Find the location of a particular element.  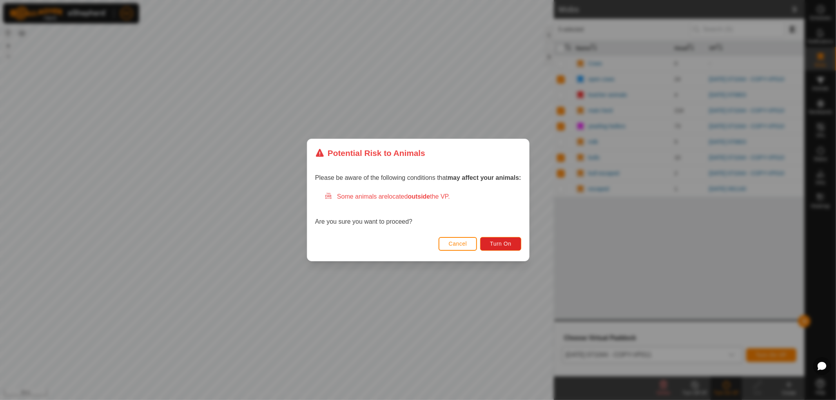

span: Turn On is located at coordinates (501, 244).